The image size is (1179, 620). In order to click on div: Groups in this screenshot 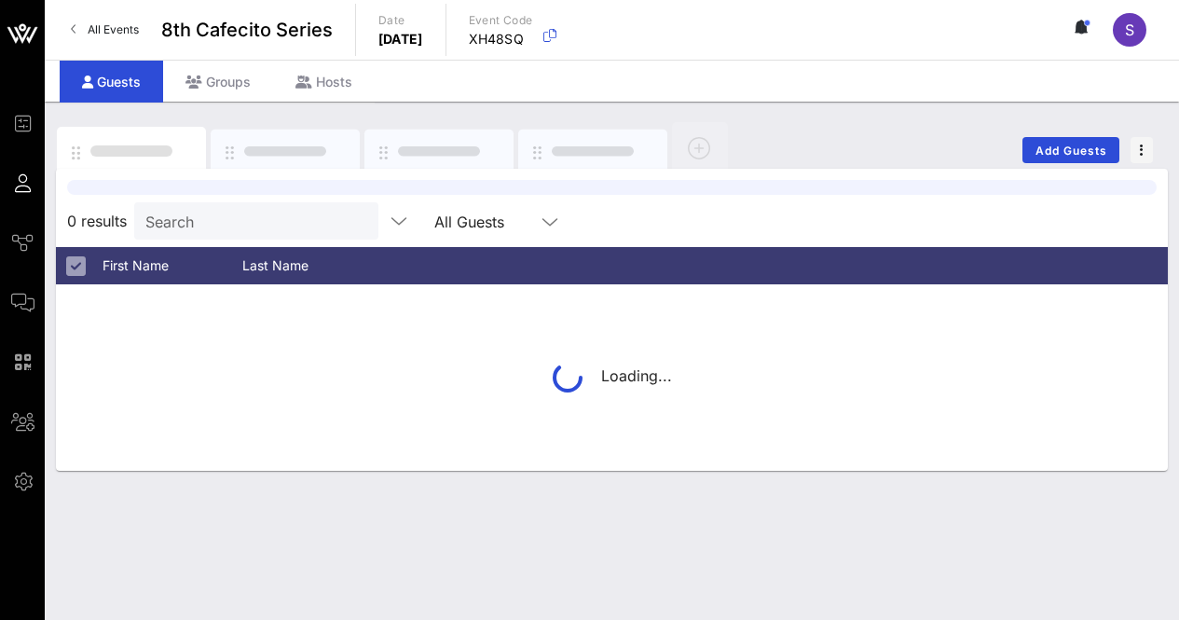, I will do `click(218, 81)`.